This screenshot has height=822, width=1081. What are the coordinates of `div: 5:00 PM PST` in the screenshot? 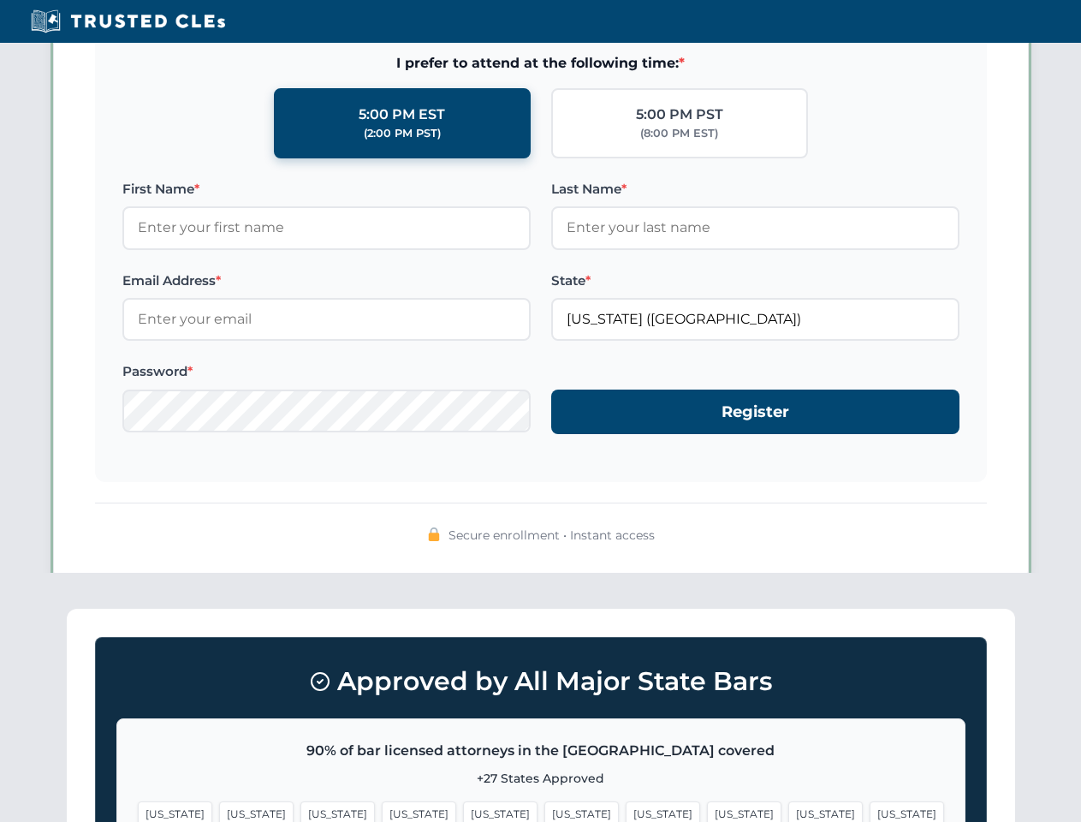 It's located at (680, 115).